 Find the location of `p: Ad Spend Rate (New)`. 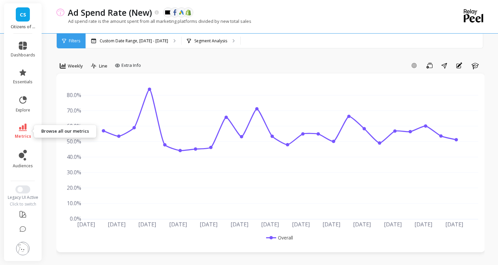

p: Ad Spend Rate (New) is located at coordinates (110, 12).